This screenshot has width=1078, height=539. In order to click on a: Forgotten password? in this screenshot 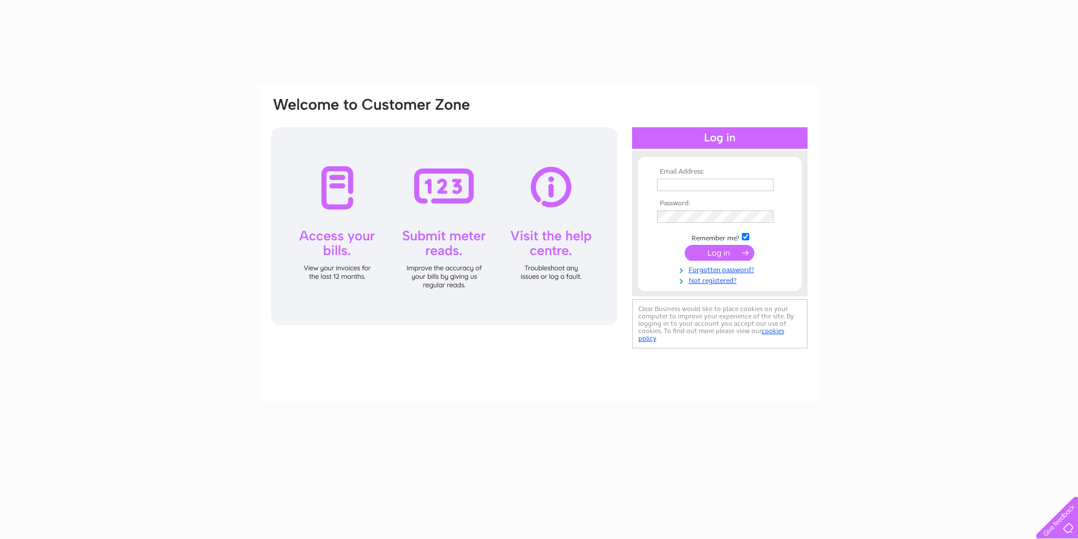, I will do `click(721, 269)`.